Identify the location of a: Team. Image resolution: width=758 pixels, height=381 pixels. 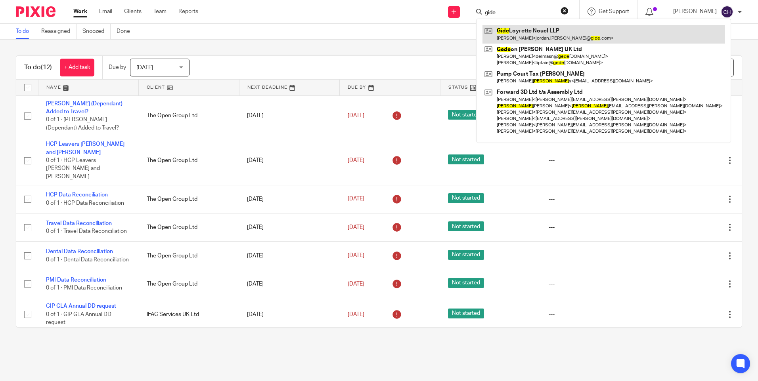
(160, 11).